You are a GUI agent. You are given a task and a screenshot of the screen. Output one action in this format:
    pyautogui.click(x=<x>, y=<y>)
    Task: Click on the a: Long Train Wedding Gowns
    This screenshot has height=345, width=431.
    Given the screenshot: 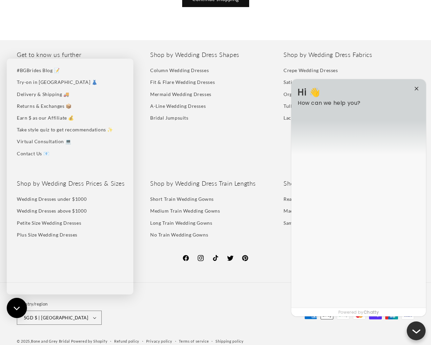 What is the action you would take?
    pyautogui.click(x=181, y=222)
    